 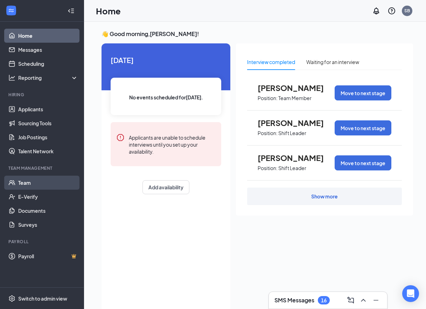 I want to click on a: Messages, so click(x=48, y=50).